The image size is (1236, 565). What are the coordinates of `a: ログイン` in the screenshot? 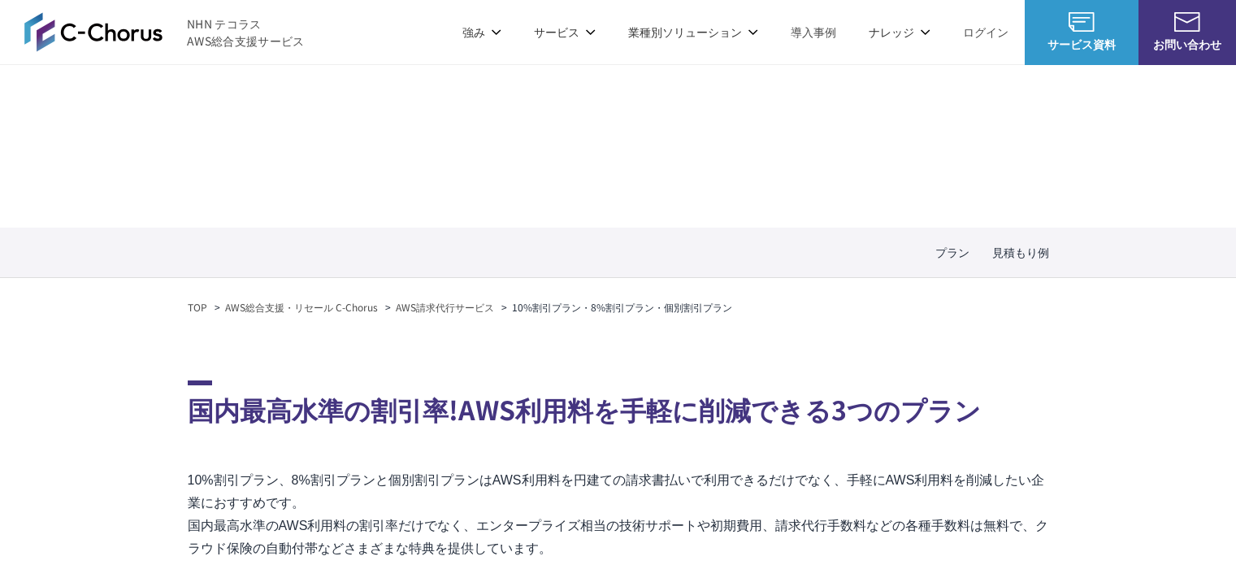 It's located at (986, 32).